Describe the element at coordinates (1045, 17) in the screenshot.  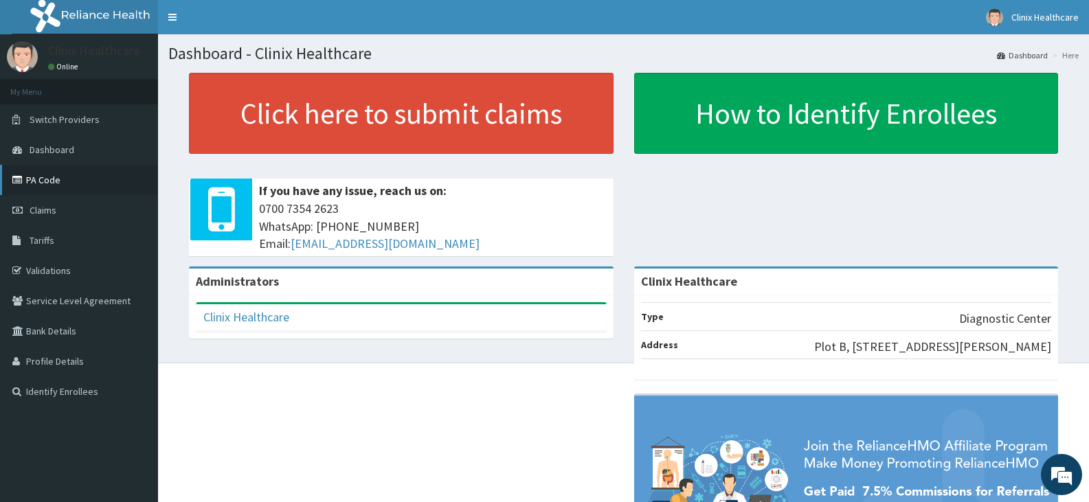
I see `span: Clinix Healthcare` at that location.